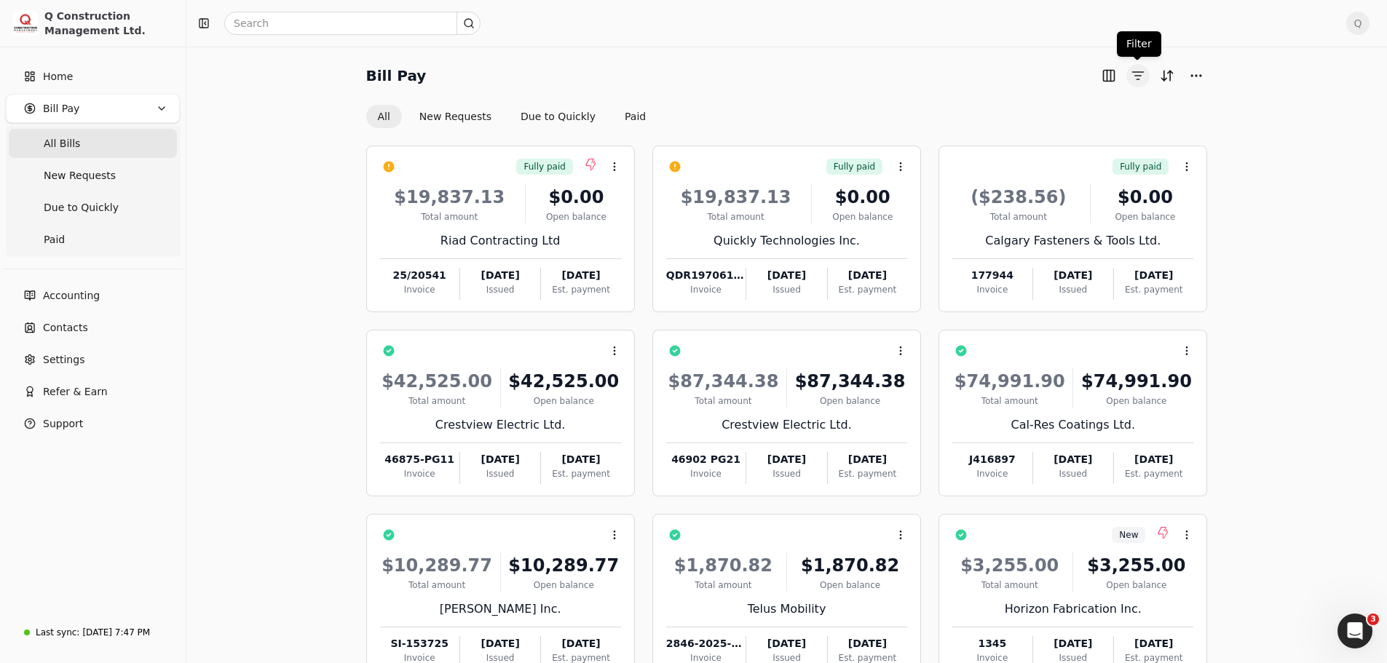 The width and height of the screenshot is (1387, 663). I want to click on button: Refer & Earn, so click(92, 392).